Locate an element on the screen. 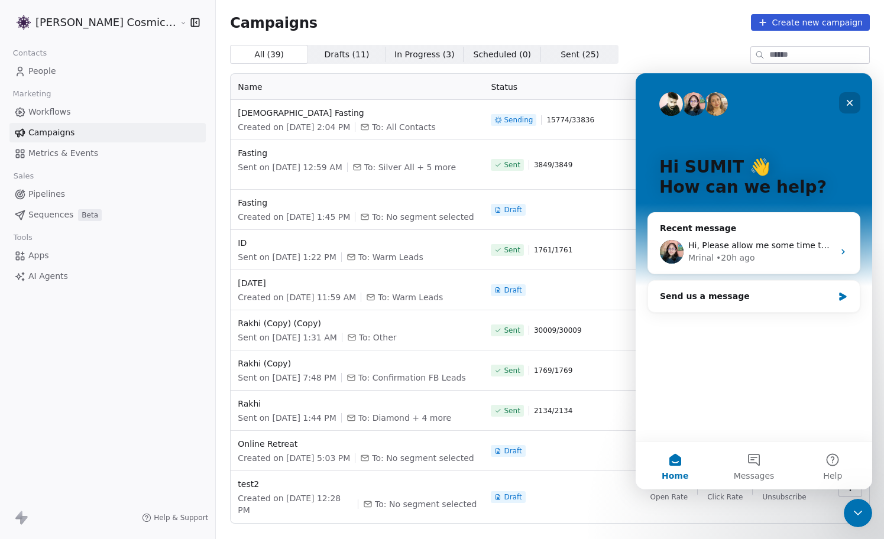 This screenshot has height=539, width=884. span: To: Diamond + 4 more is located at coordinates (404, 418).